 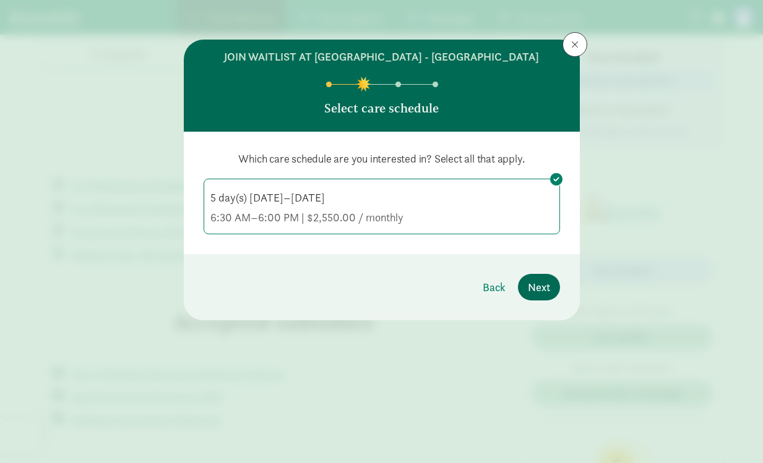 What do you see at coordinates (494, 287) in the screenshot?
I see `button: Back` at bounding box center [494, 287].